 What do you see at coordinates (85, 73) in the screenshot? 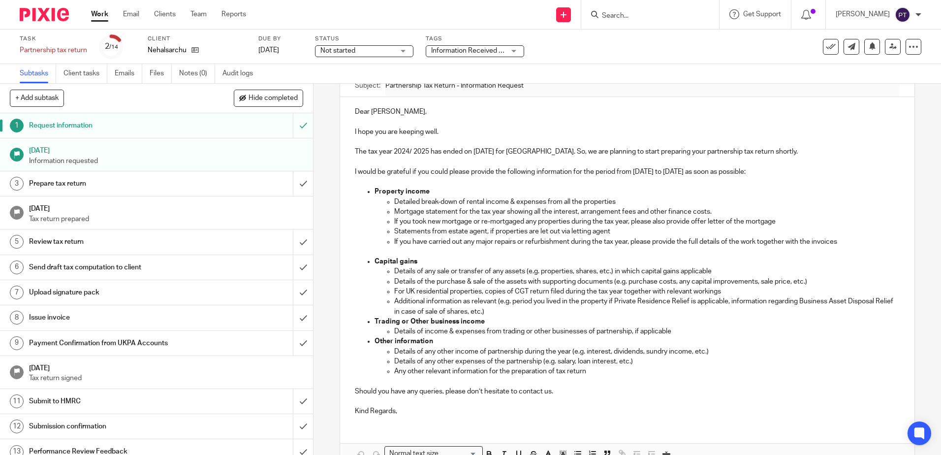
I see `a: Client tasks` at bounding box center [85, 73].